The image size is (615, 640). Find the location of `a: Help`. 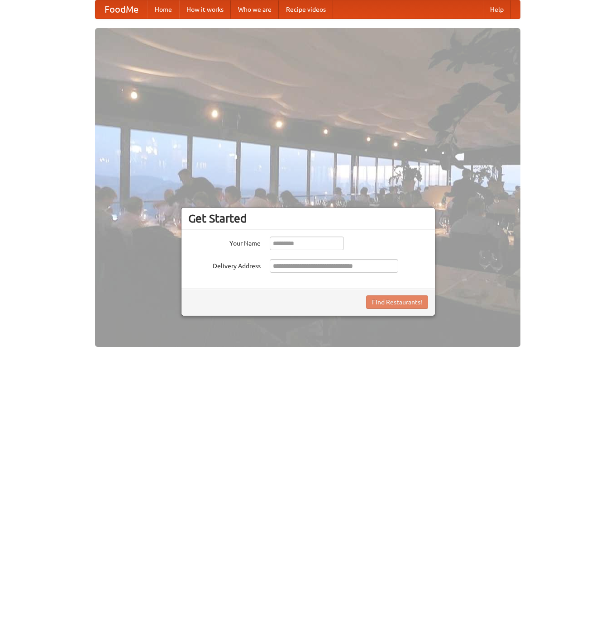

a: Help is located at coordinates (497, 10).